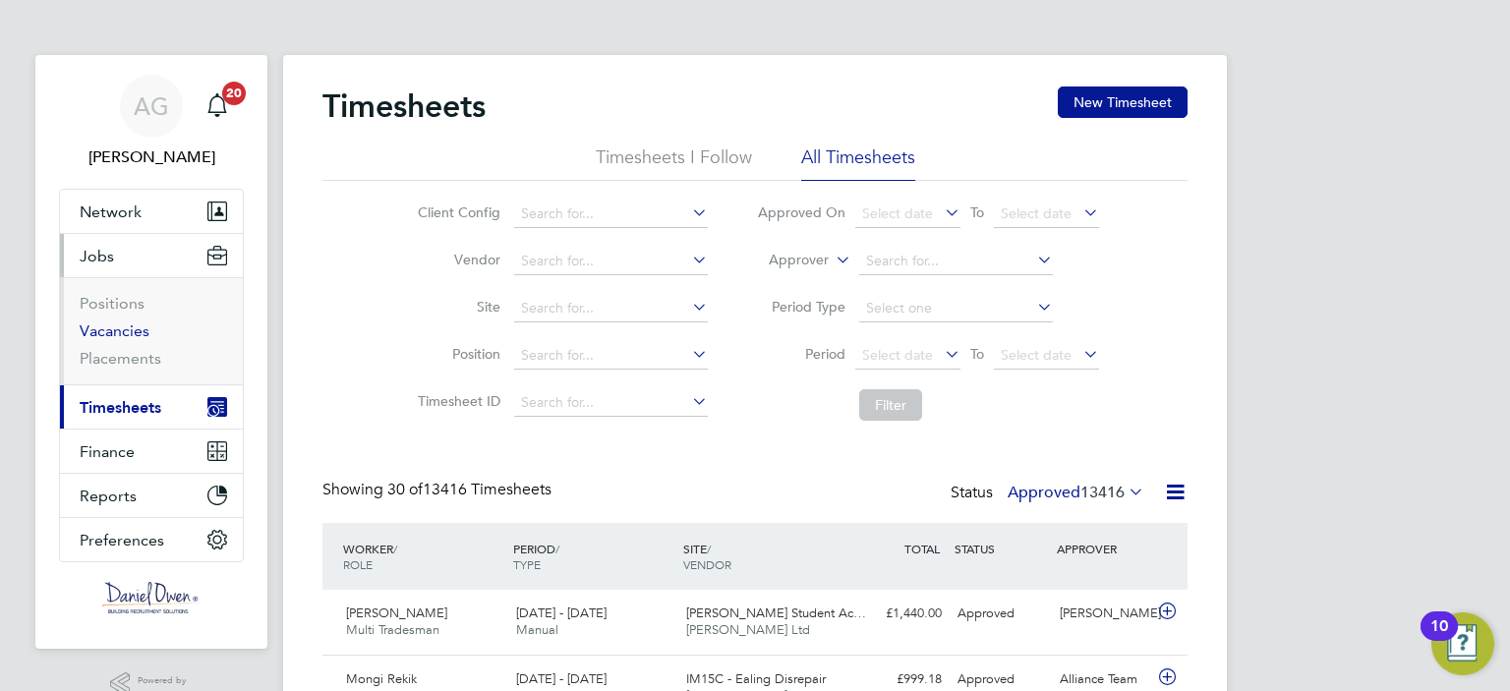  Describe the element at coordinates (151, 352) in the screenshot. I see `nav: Main navigation` at that location.